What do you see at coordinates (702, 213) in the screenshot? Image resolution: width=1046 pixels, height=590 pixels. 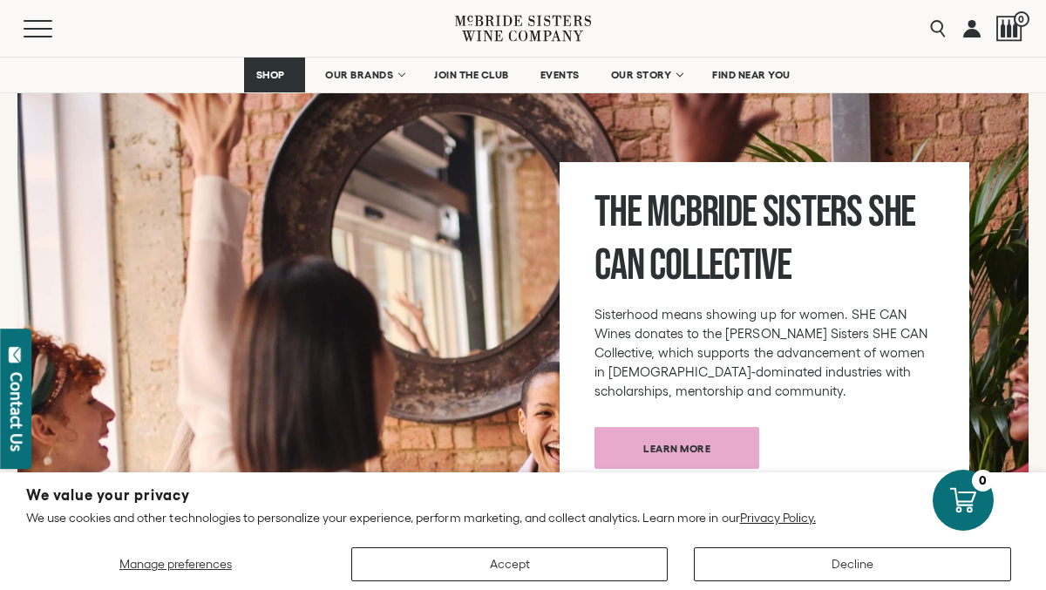 I see `span: McBride` at bounding box center [702, 213].